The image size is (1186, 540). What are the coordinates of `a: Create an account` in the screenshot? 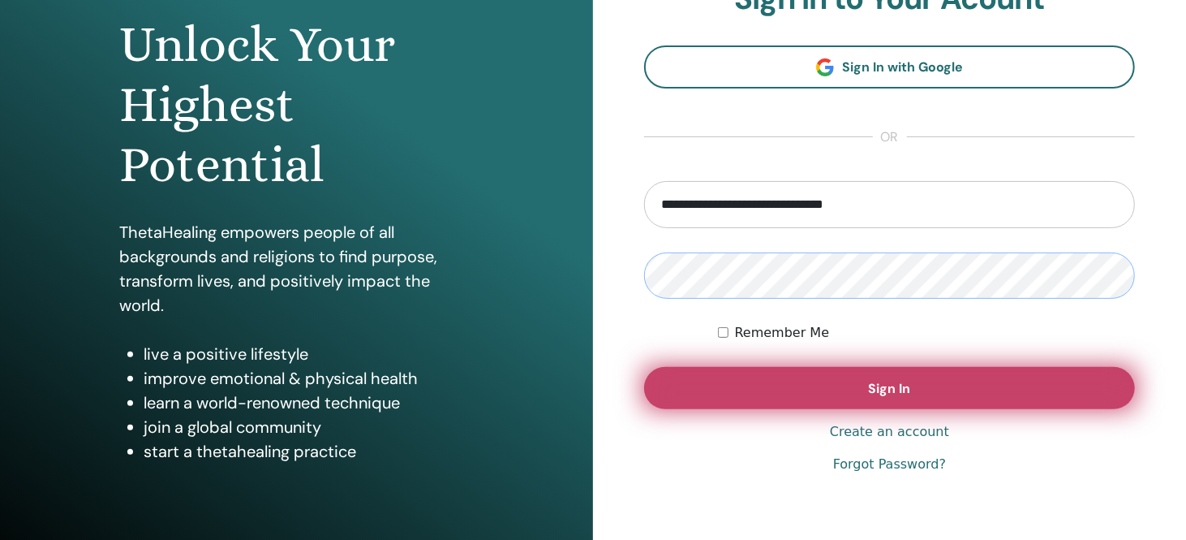 It's located at (889, 432).